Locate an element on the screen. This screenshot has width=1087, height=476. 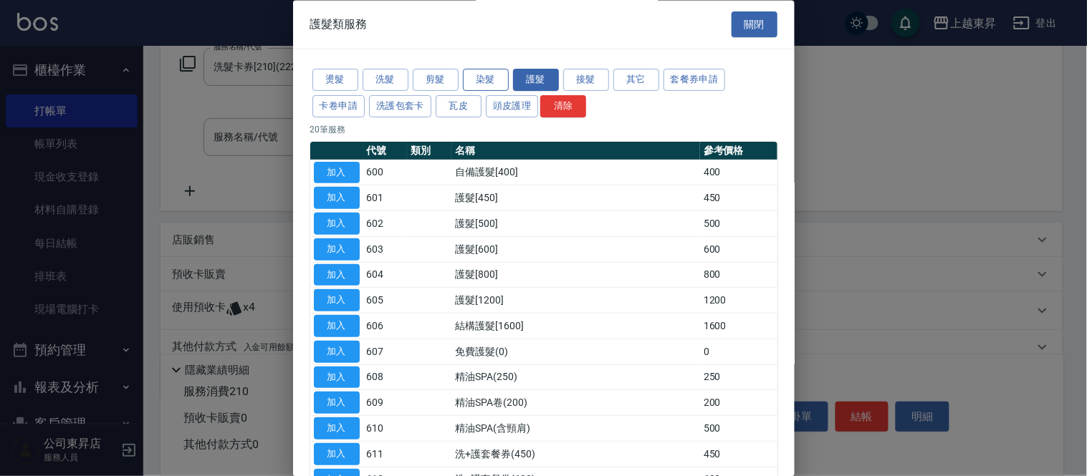
th: 名稱 is located at coordinates (575, 151).